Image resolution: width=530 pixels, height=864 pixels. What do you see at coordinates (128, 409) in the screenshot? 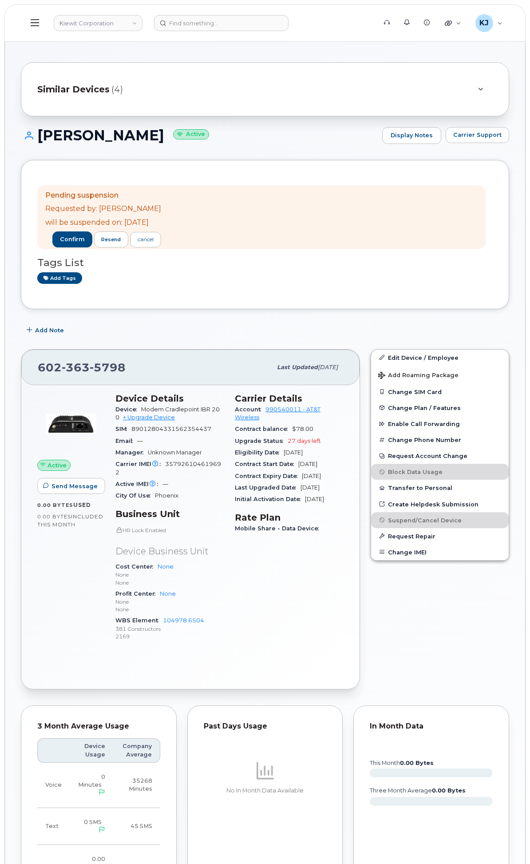
I see `span: Device` at bounding box center [128, 409].